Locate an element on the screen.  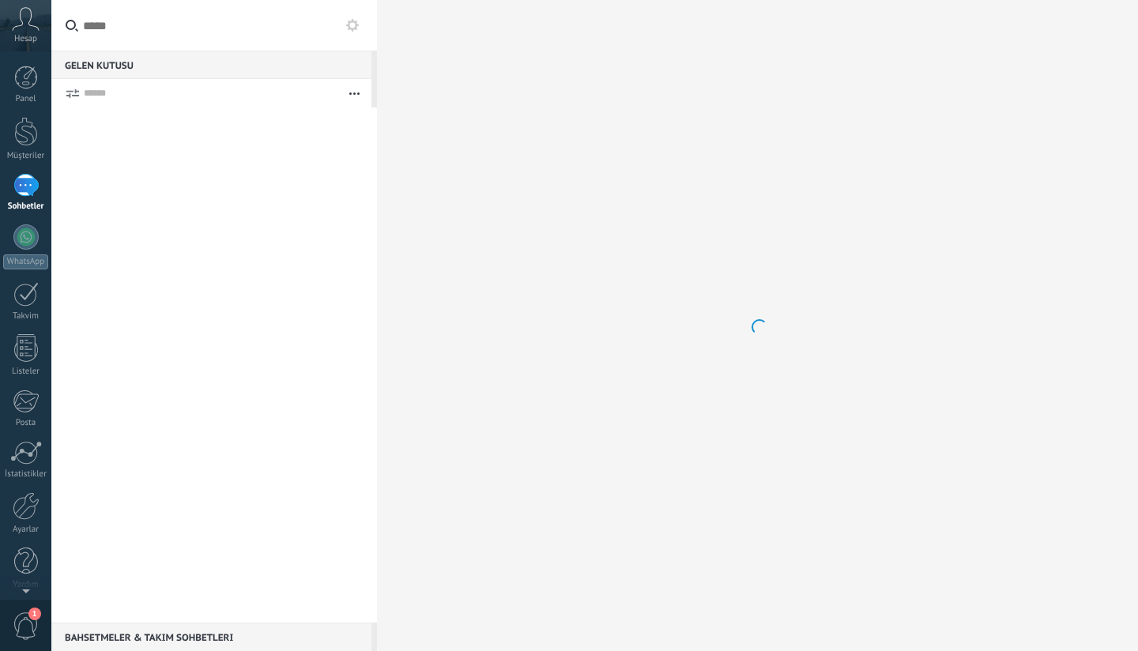
div: Gelen Kutusu is located at coordinates (211, 65).